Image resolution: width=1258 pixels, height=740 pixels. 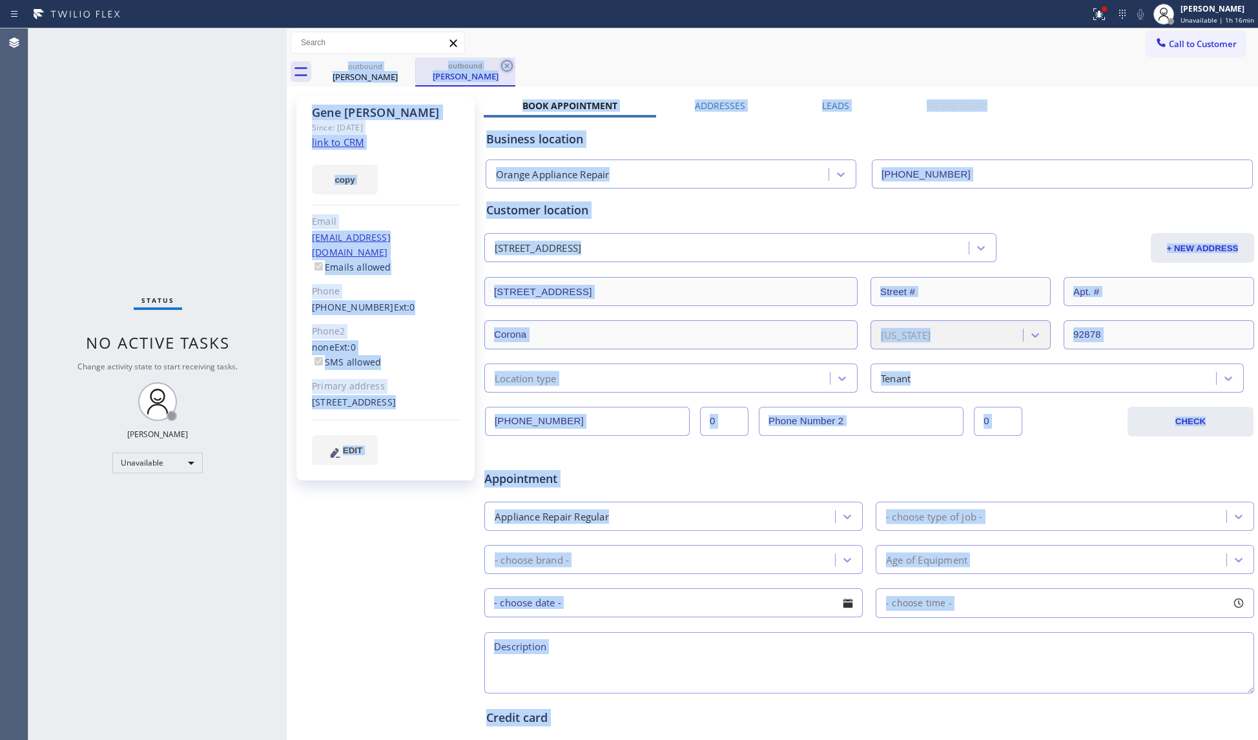 I want to click on button: copy, so click(x=345, y=180).